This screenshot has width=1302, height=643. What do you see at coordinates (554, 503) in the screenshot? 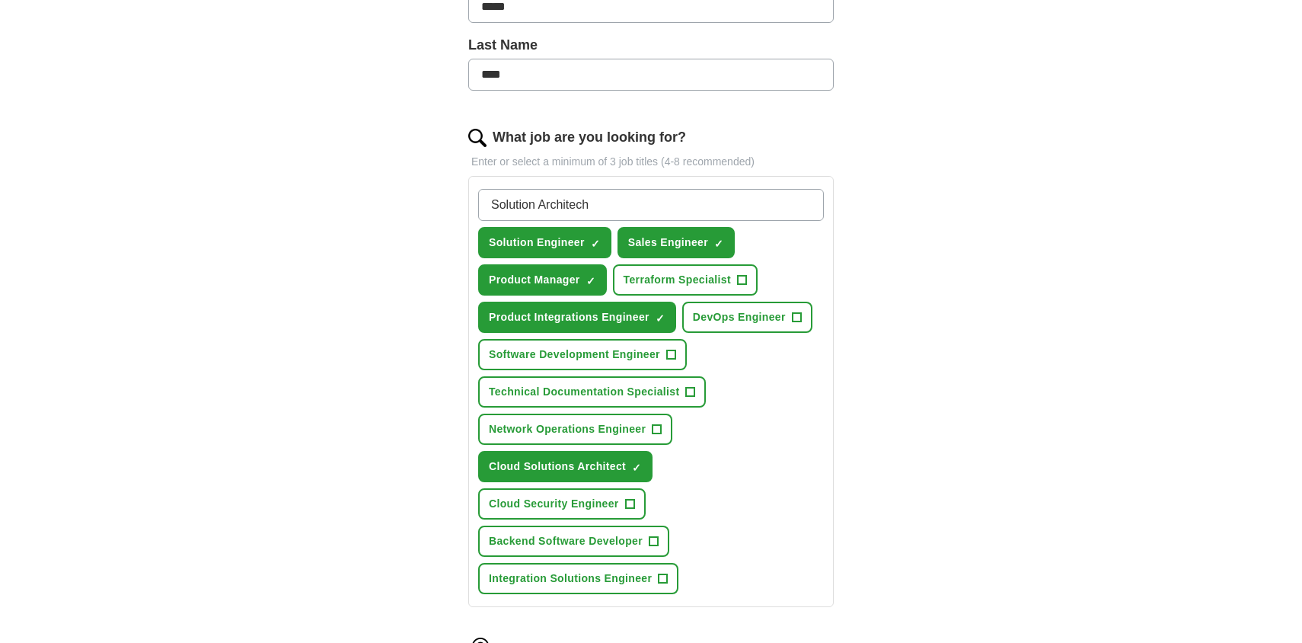
I see `span: Cloud Security Engineer` at bounding box center [554, 503].